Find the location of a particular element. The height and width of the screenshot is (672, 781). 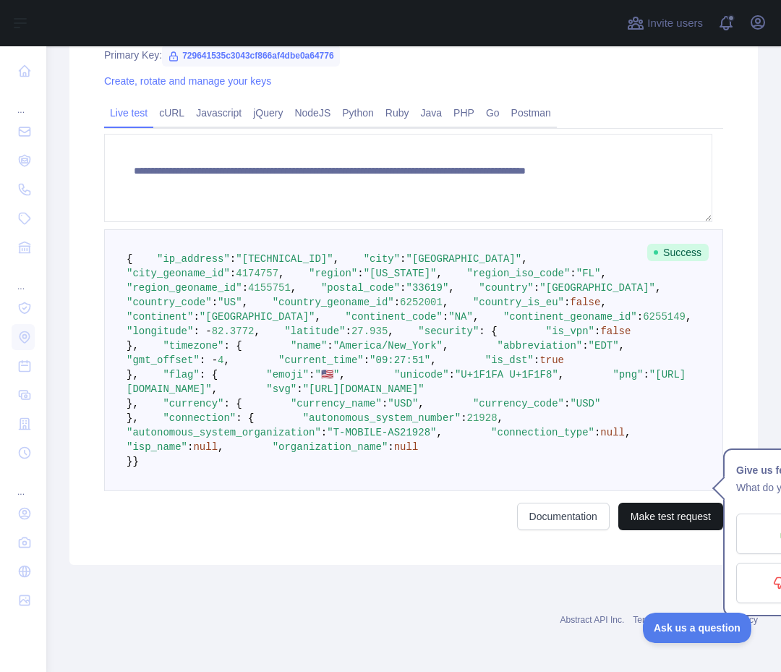

span: "33619" is located at coordinates (427, 288).